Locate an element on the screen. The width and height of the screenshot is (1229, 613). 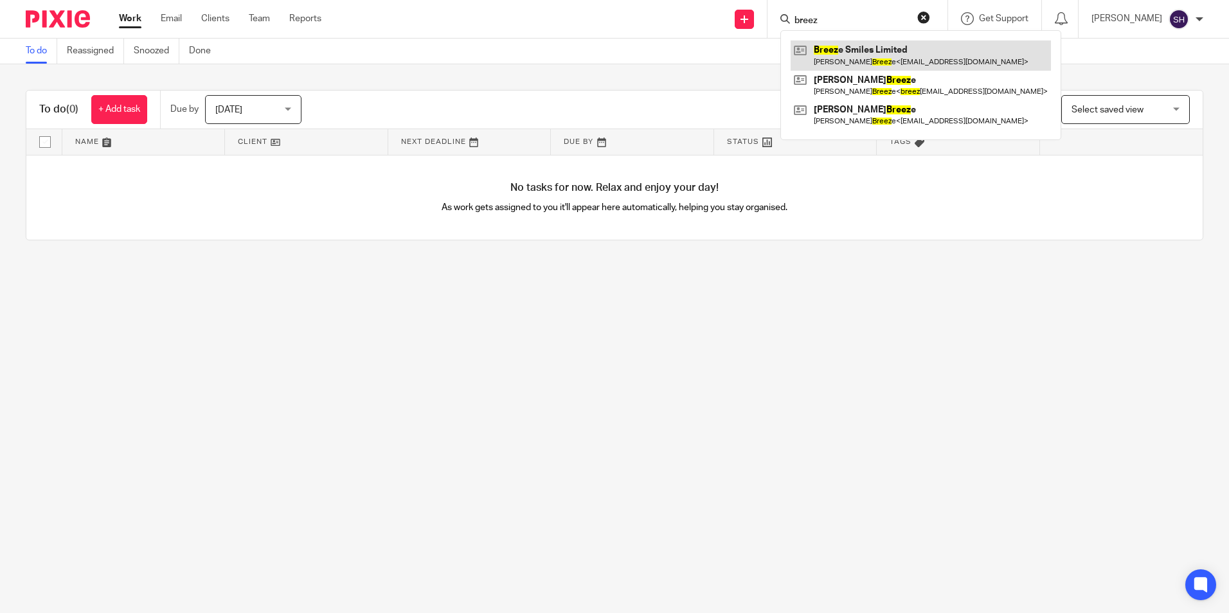
img: svg%3E is located at coordinates (1179, 19).